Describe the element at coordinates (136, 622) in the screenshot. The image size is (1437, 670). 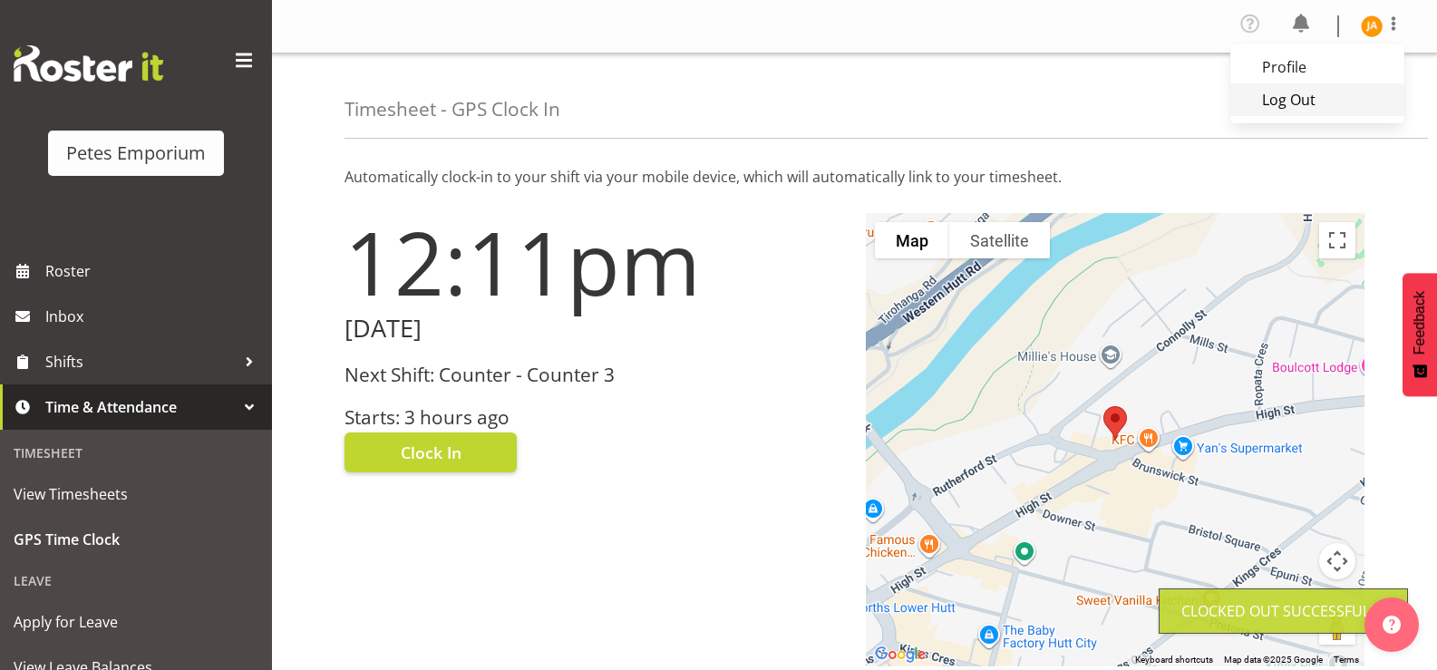
I see `span: Apply for Leave` at that location.